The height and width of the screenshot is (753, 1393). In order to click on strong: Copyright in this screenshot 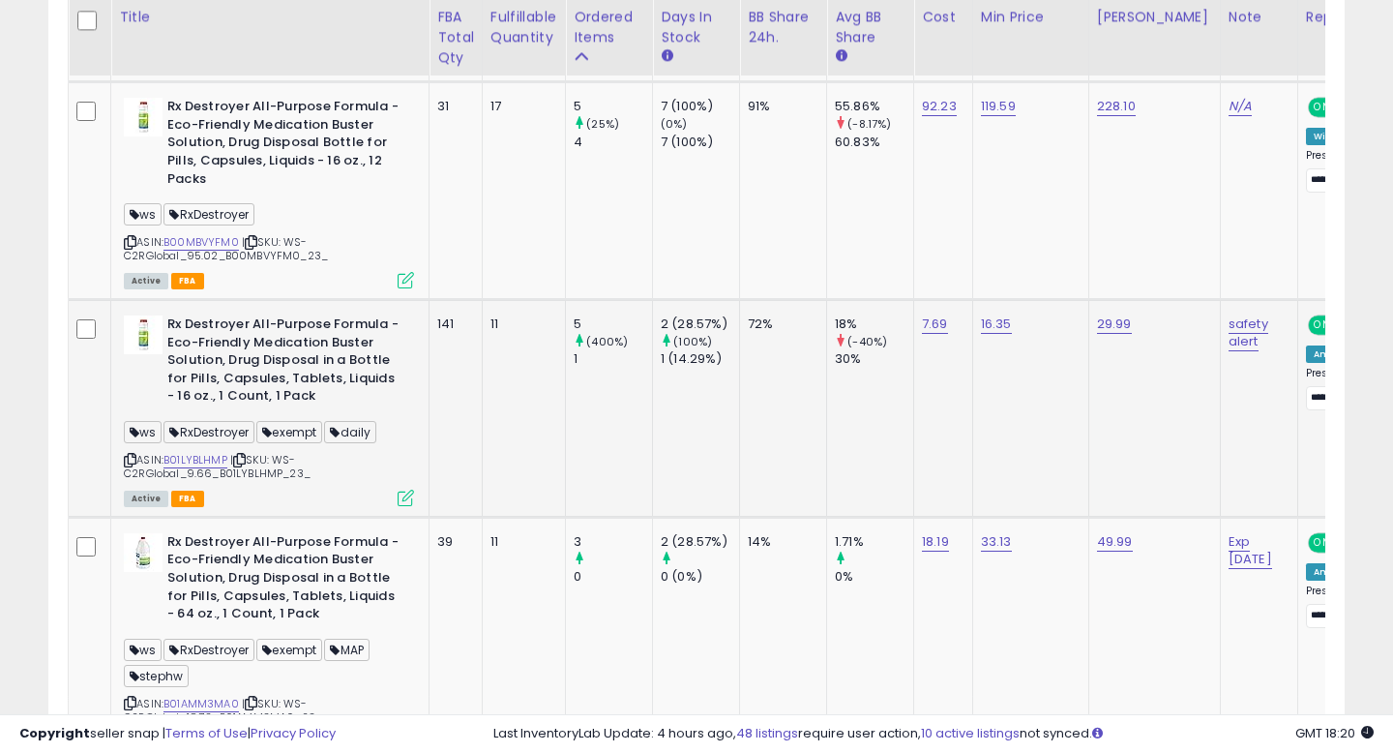, I will do `click(54, 733)`.